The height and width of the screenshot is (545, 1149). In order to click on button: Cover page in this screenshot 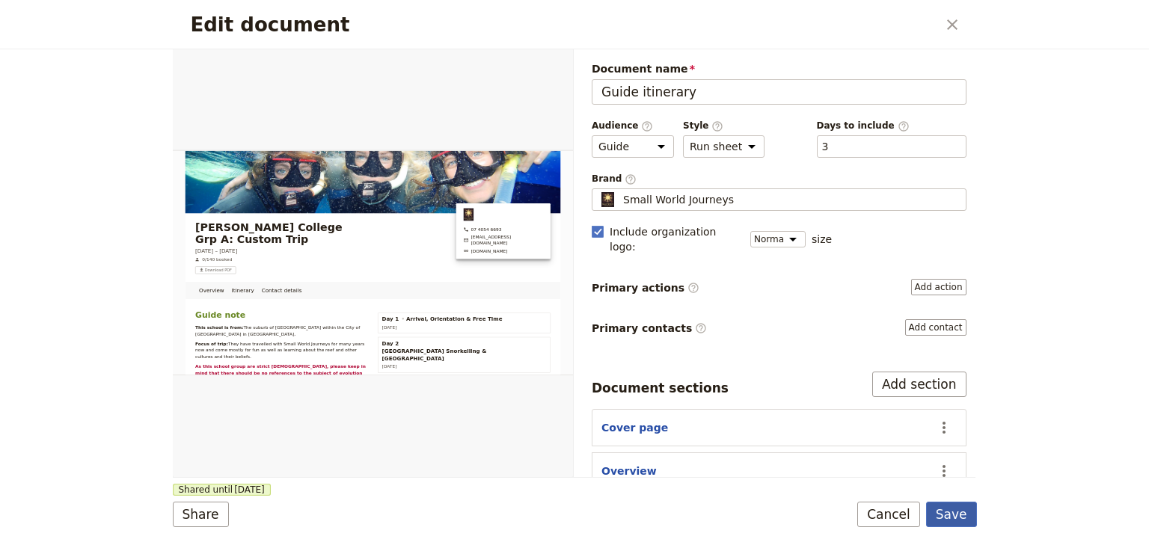, I will do `click(634, 428)`.